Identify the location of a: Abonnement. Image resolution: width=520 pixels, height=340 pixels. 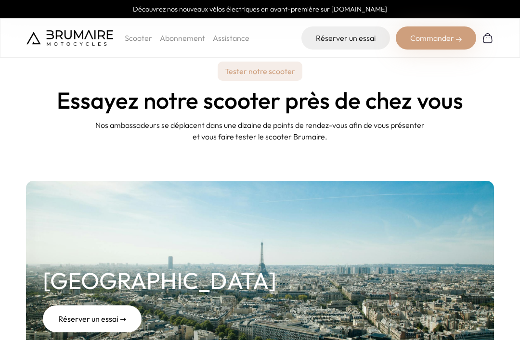
(182, 38).